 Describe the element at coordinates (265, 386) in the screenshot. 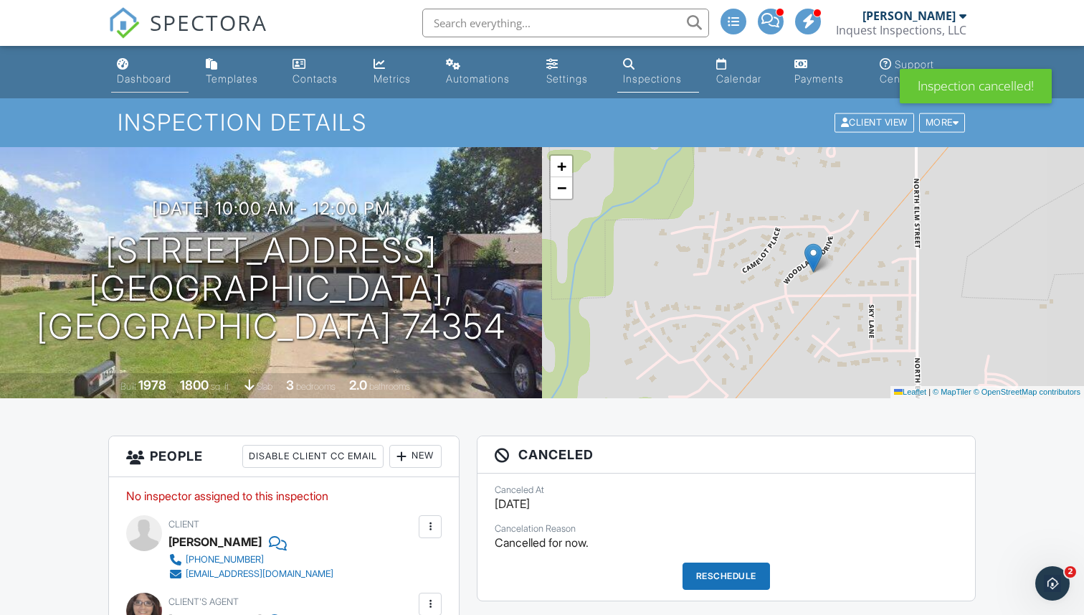

I see `span: slab` at that location.